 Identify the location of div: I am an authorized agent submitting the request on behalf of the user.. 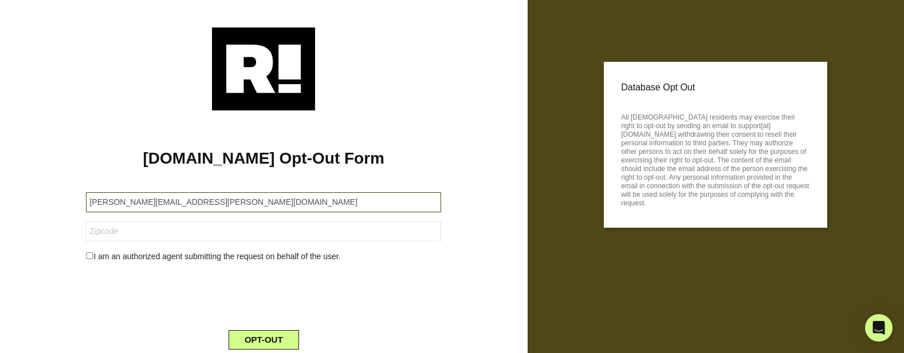
(263, 257).